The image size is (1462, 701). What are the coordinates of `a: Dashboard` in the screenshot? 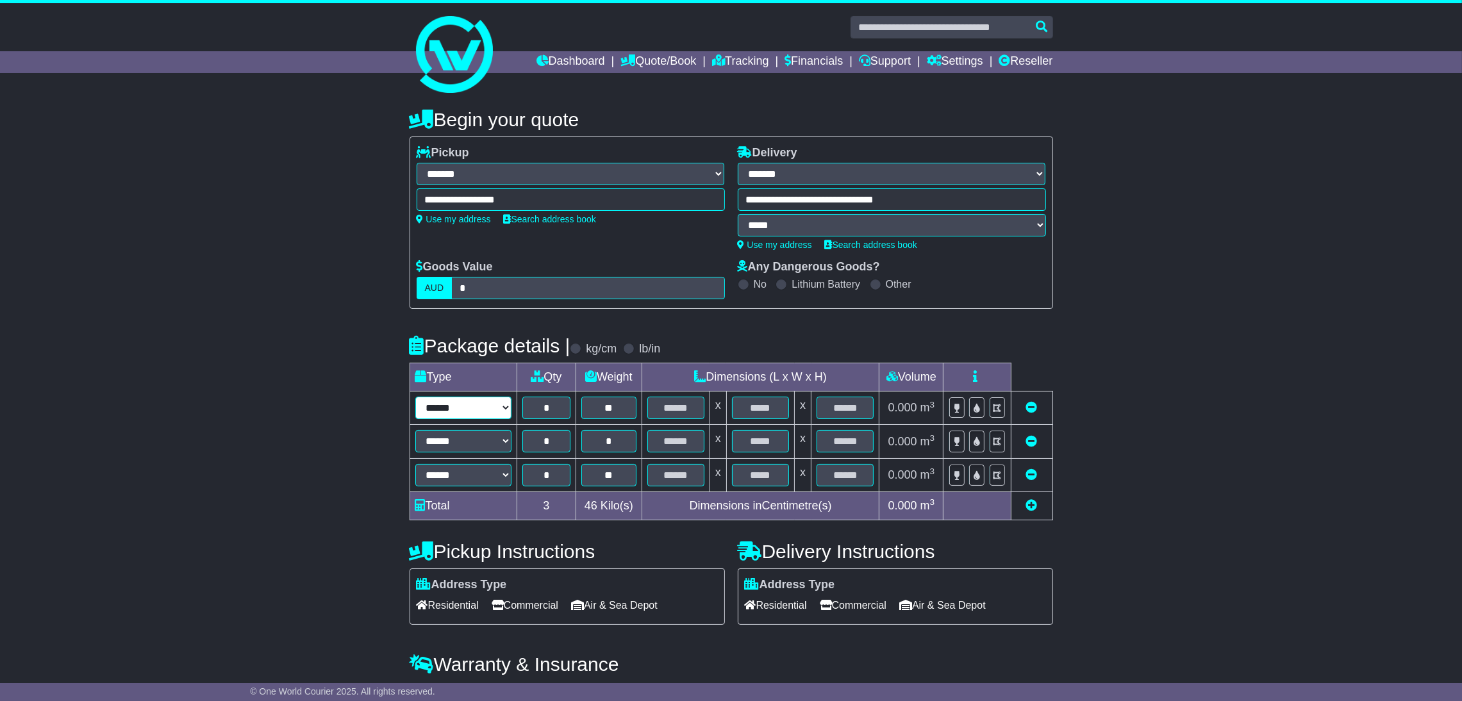 It's located at (570, 62).